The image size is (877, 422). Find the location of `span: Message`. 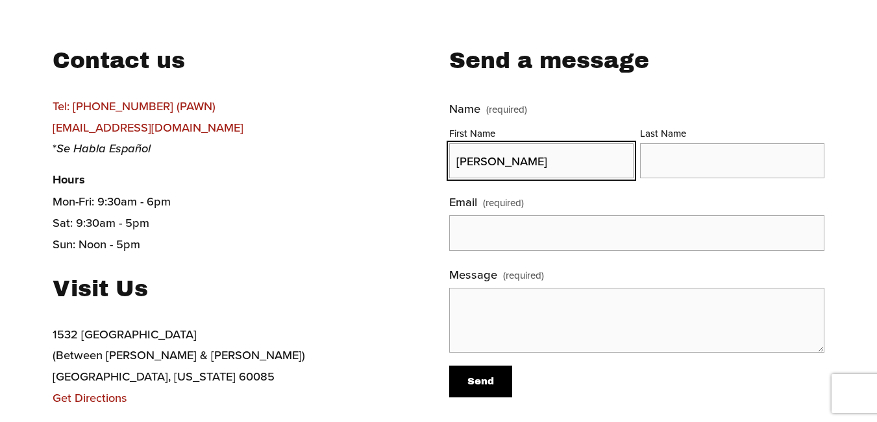

span: Message is located at coordinates (473, 275).